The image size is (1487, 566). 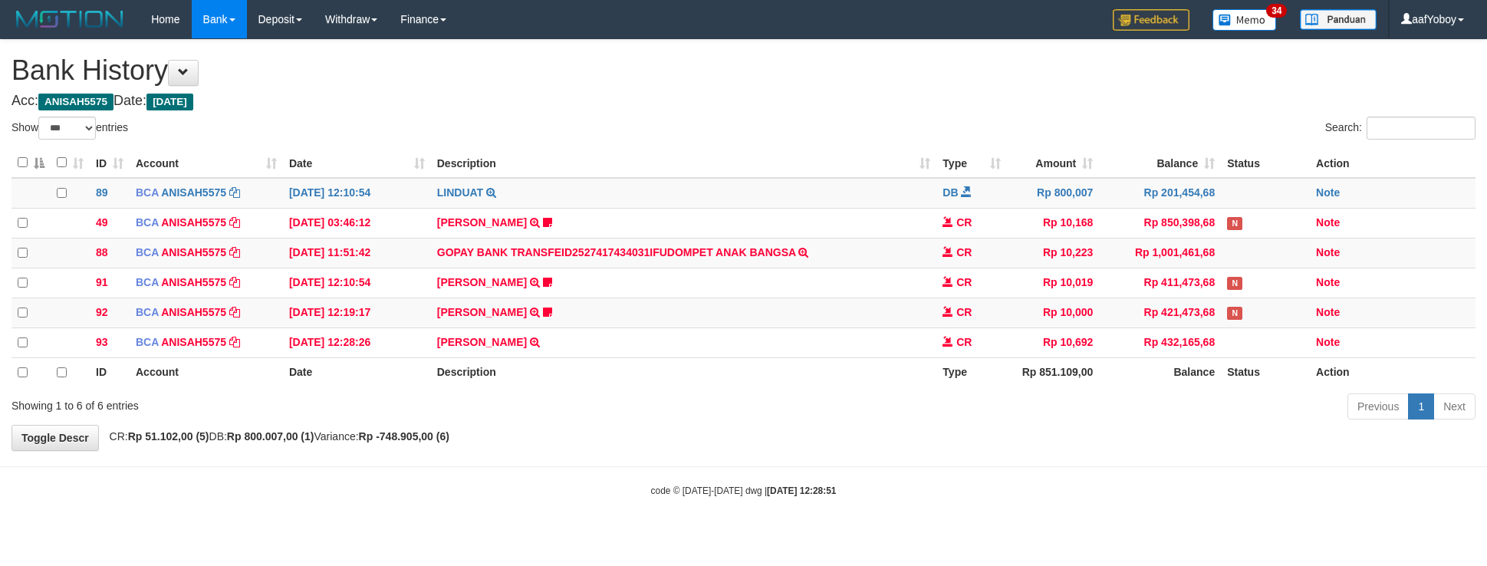 What do you see at coordinates (67, 128) in the screenshot?
I see `select: Showentries` at bounding box center [67, 128].